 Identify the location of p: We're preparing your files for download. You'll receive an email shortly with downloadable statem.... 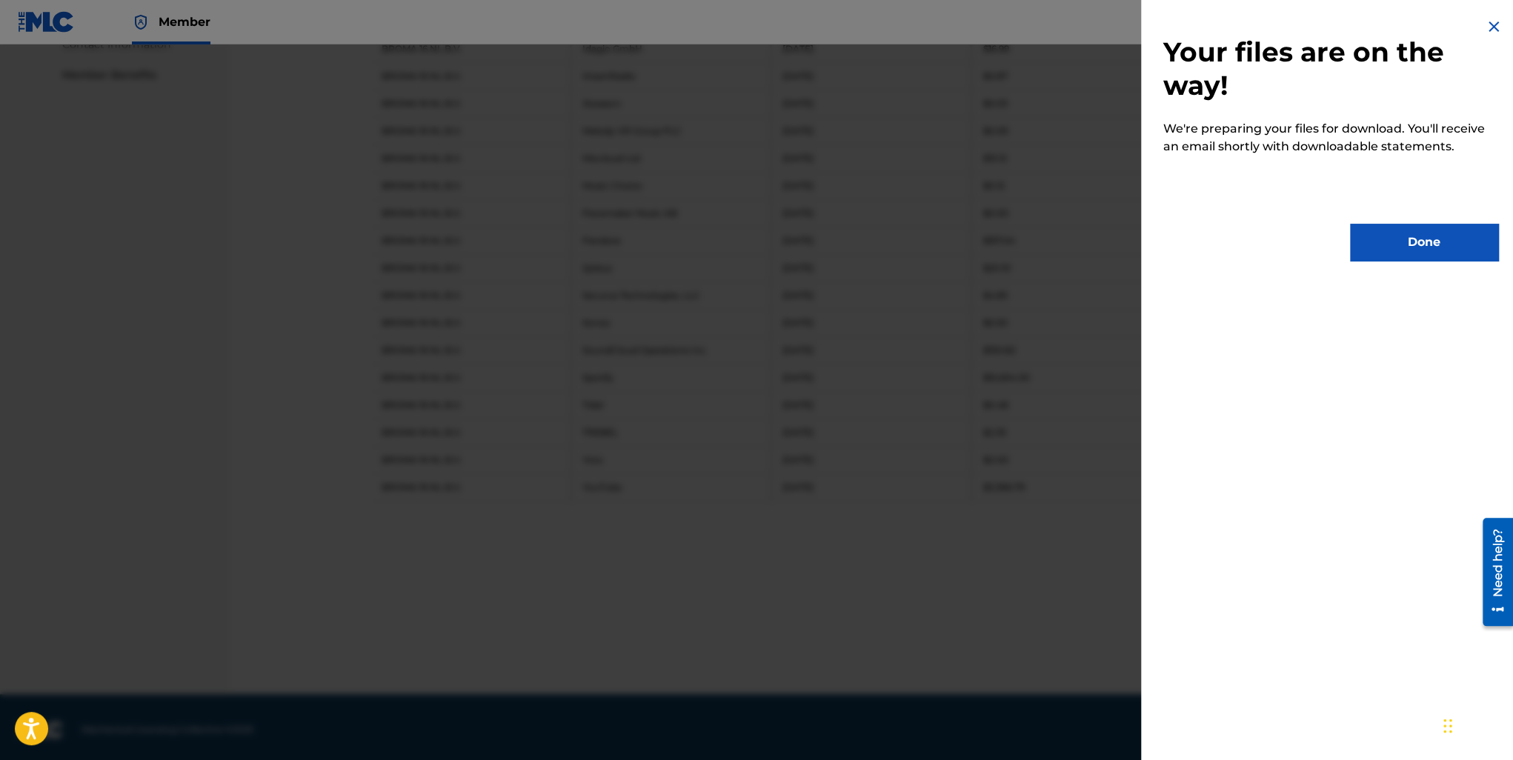
(1331, 138).